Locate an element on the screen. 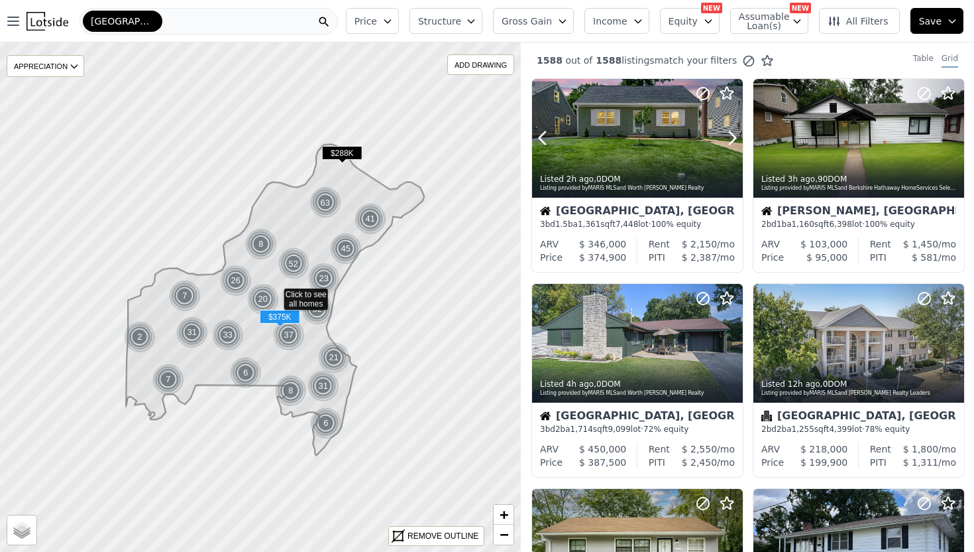 The width and height of the screenshot is (974, 552). div: ADD DRAWING is located at coordinates (481, 64).